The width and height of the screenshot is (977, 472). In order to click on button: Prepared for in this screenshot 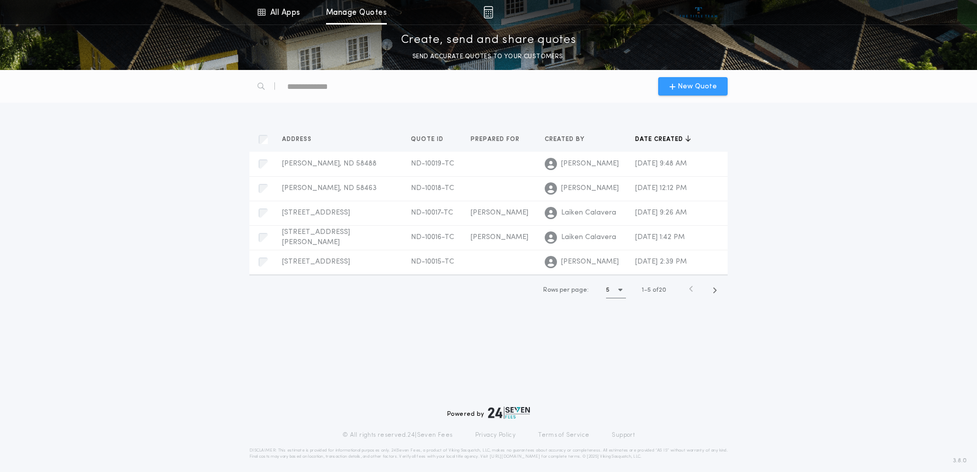, I will do `click(496, 140)`.